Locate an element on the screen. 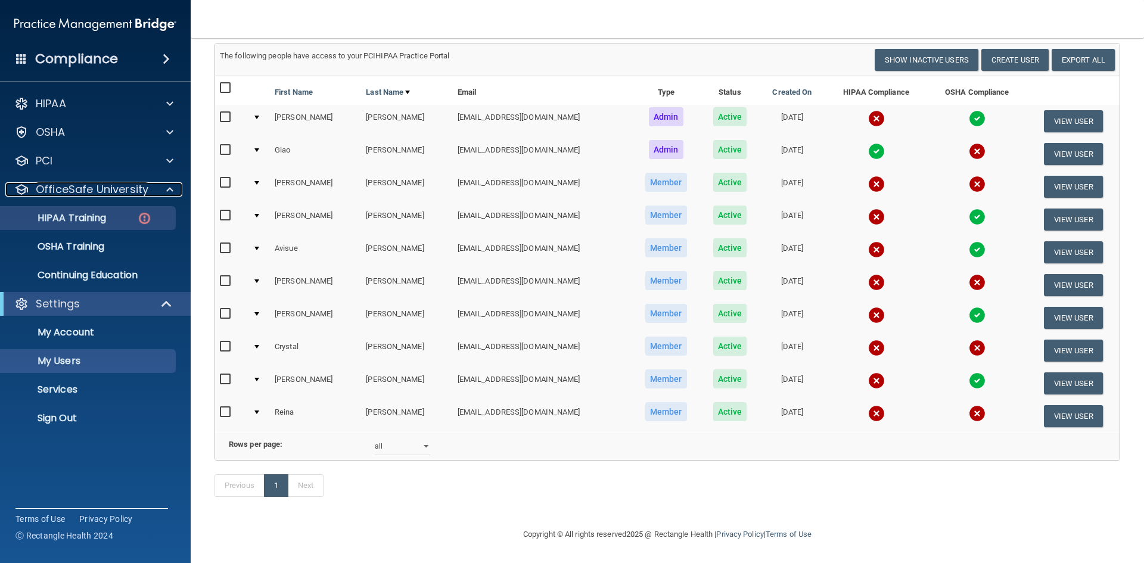 This screenshot has height=563, width=1144. th: Status is located at coordinates (730, 91).